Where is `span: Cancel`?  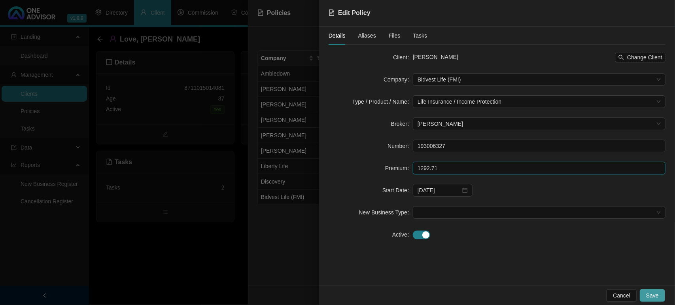 span: Cancel is located at coordinates (621, 295).